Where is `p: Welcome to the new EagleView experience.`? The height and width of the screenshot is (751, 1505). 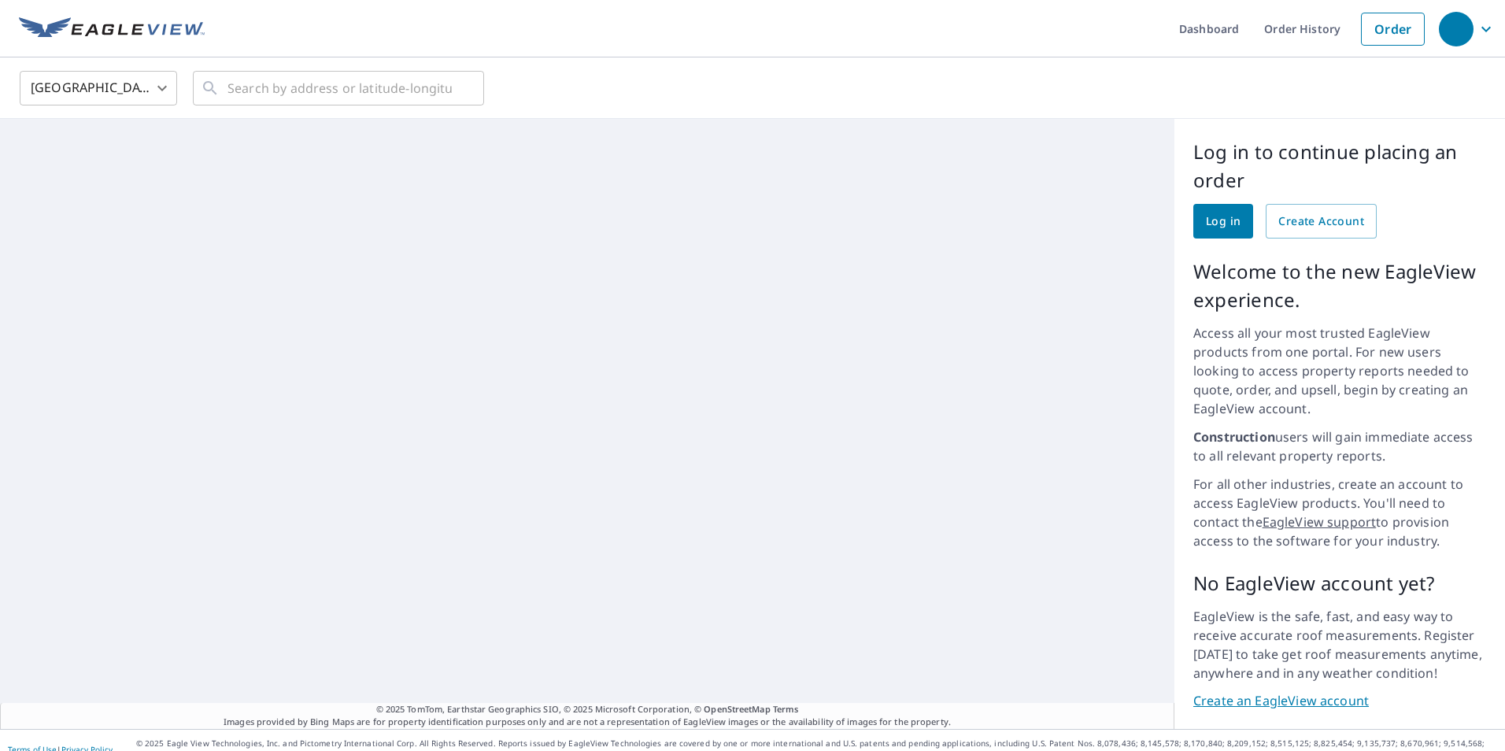 p: Welcome to the new EagleView experience. is located at coordinates (1340, 286).